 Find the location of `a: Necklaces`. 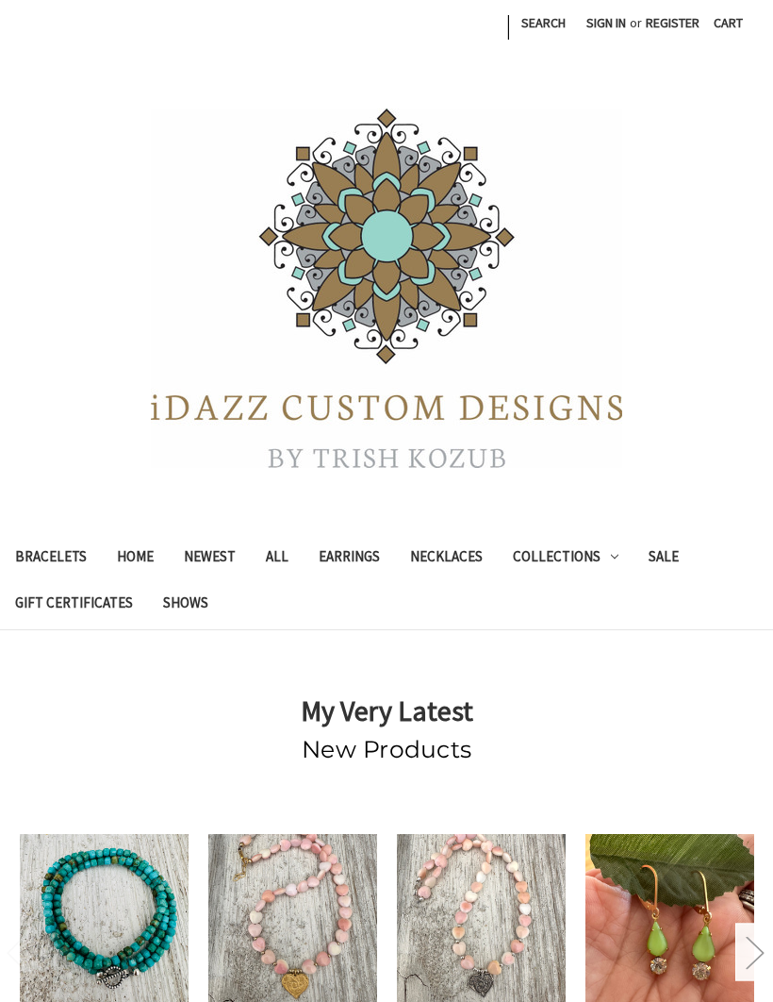

a: Necklaces is located at coordinates (446, 558).